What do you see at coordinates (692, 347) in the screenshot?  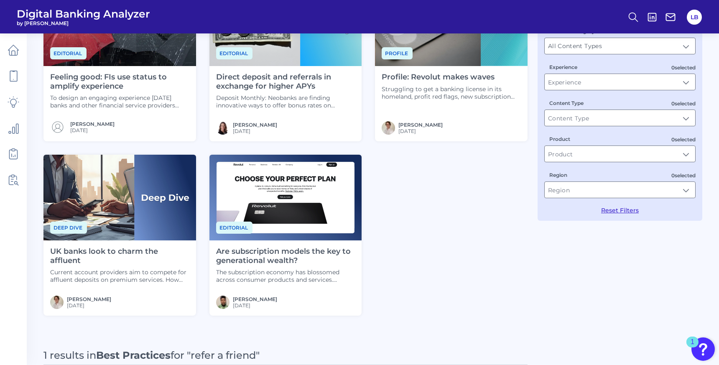 I see `div: 1` at bounding box center [692, 347].